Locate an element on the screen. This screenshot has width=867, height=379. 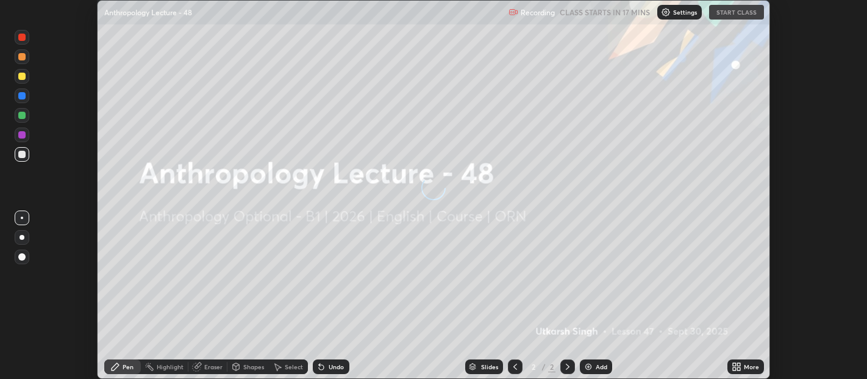
p: Settings is located at coordinates (685, 12).